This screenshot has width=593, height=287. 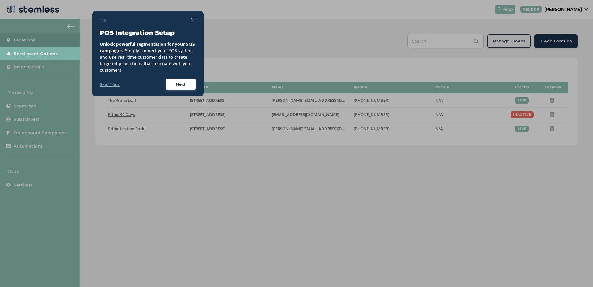 I want to click on div: Chat Widget, so click(x=578, y=272).